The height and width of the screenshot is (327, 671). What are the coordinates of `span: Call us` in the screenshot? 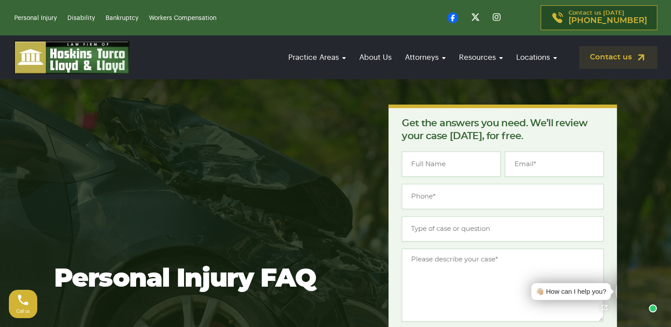 It's located at (23, 311).